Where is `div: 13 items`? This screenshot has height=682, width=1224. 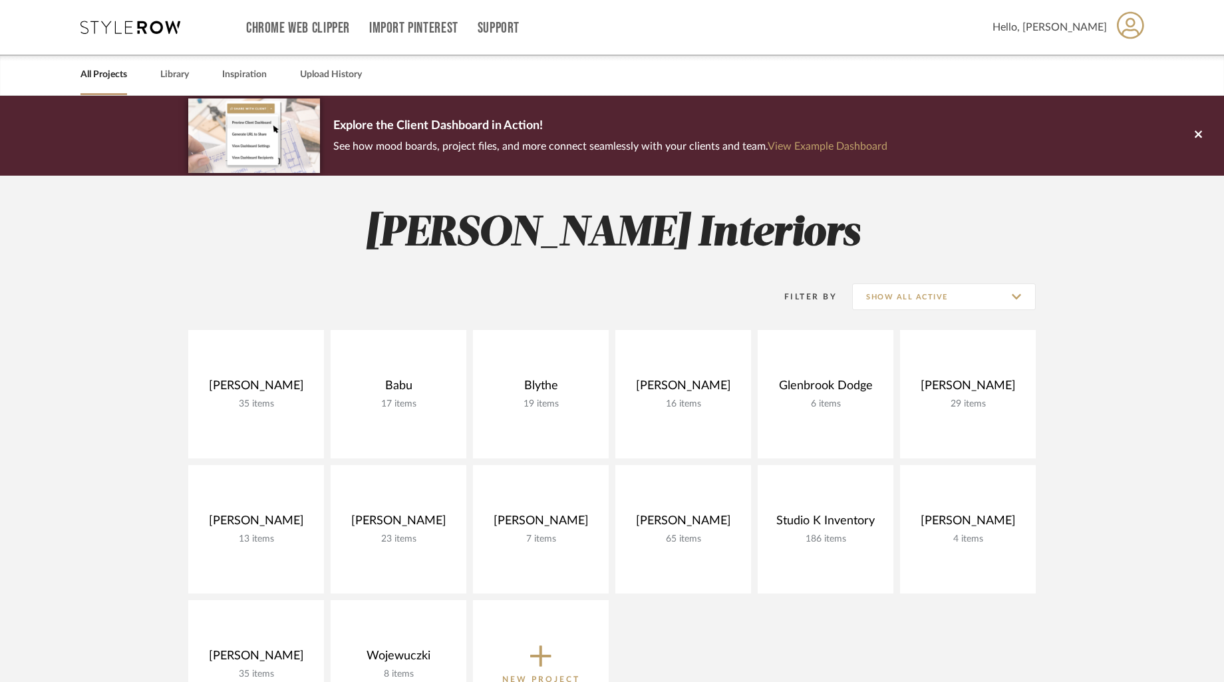
div: 13 items is located at coordinates (256, 539).